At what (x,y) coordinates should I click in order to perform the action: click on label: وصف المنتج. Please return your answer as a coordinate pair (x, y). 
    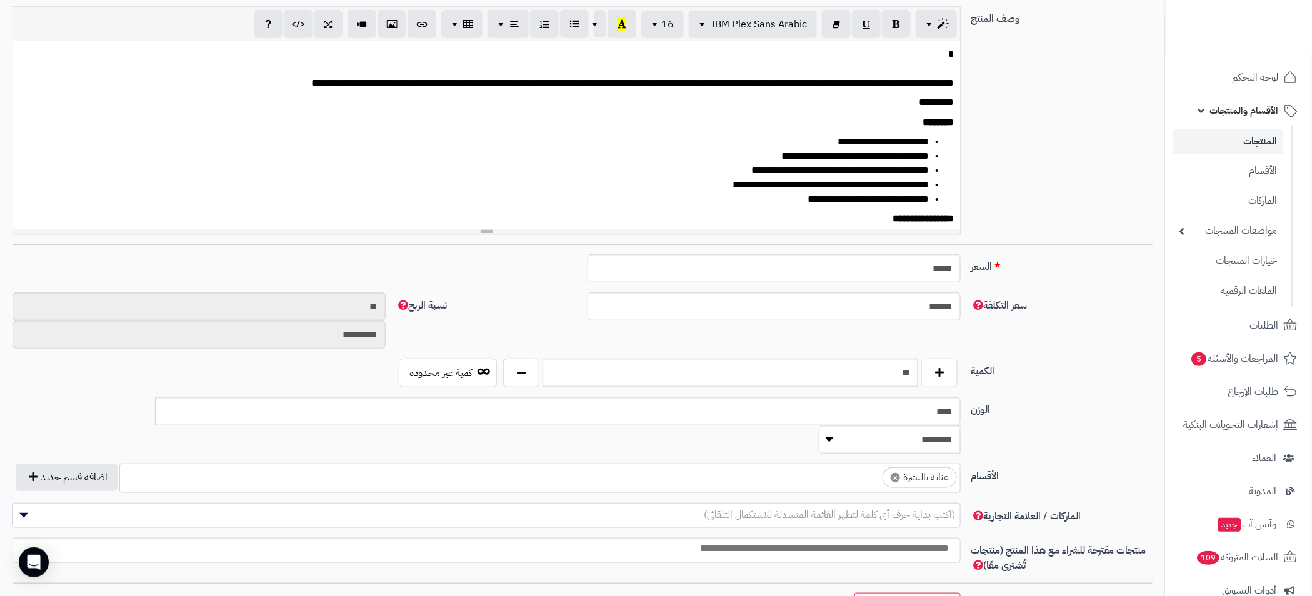
    Looking at the image, I should click on (1061, 16).